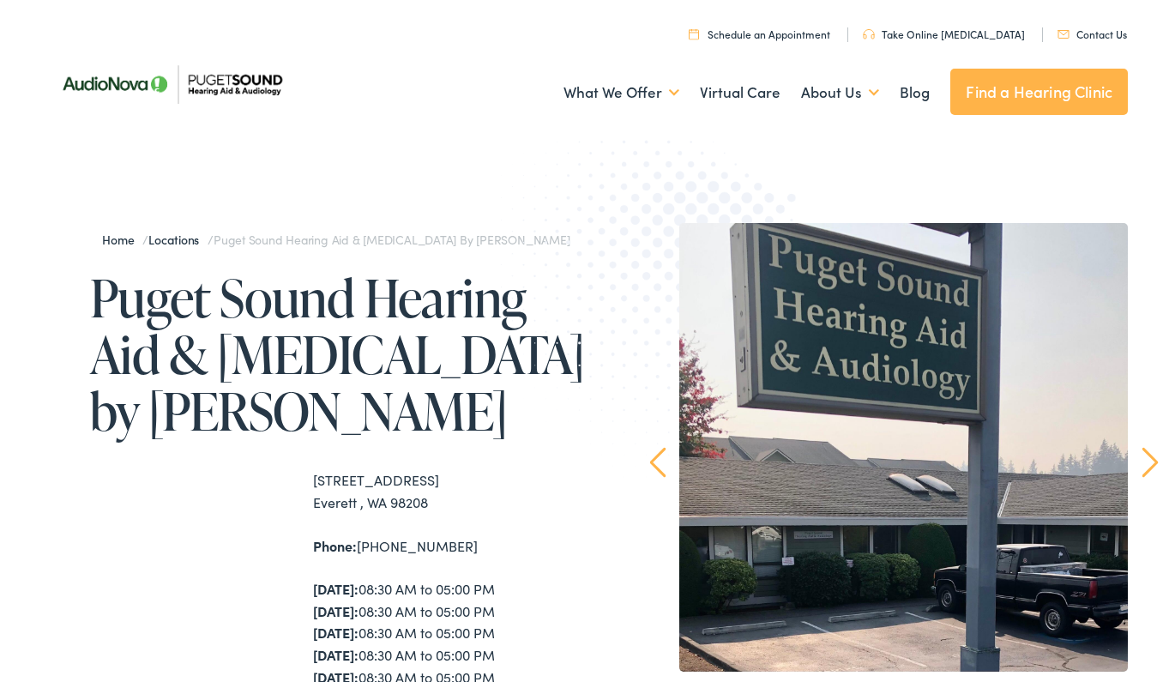 This screenshot has width=1175, height=682. What do you see at coordinates (759, 33) in the screenshot?
I see `a: Schedule an Appointment` at bounding box center [759, 33].